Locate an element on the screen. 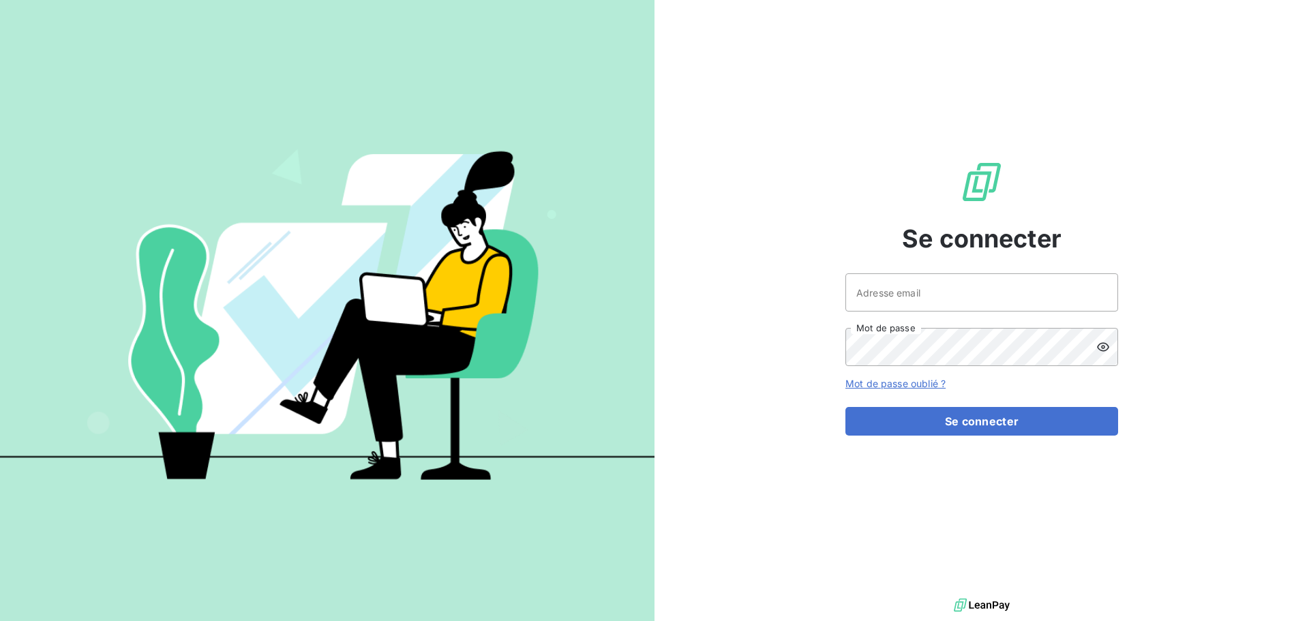 The width and height of the screenshot is (1309, 621). span: Se connecter is located at coordinates (982, 239).